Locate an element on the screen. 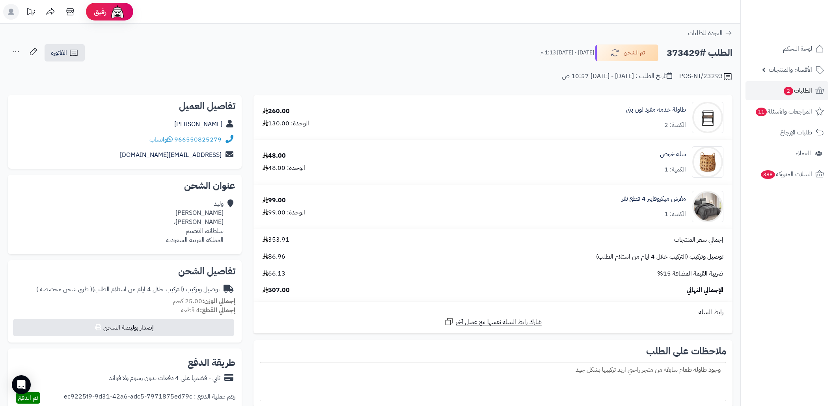 Image resolution: width=833 pixels, height=406 pixels. div: رابط السلة is located at coordinates (492, 312).